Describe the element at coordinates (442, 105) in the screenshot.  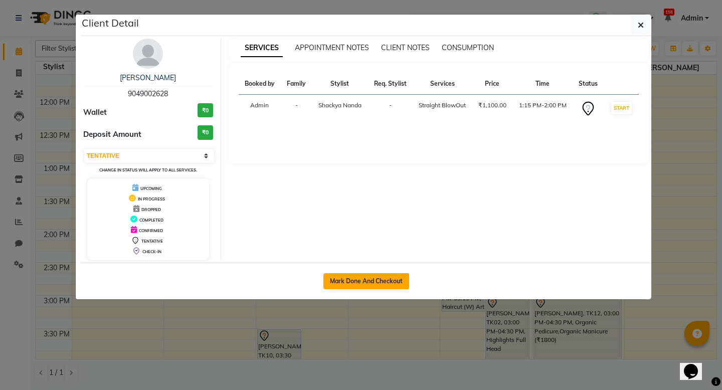
I see `div: Straight BlowOut` at that location.